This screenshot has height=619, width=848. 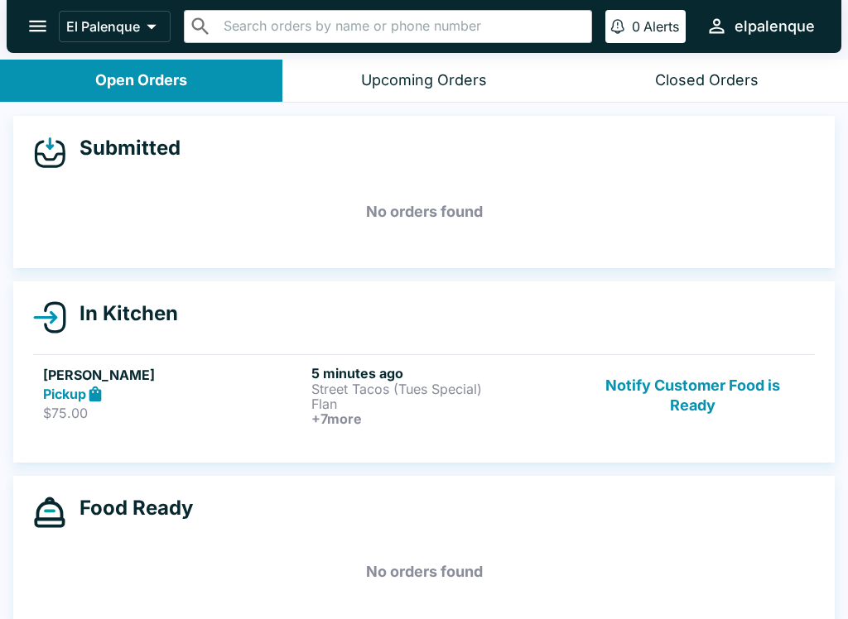 What do you see at coordinates (706, 80) in the screenshot?
I see `div: Closed Orders` at bounding box center [706, 80].